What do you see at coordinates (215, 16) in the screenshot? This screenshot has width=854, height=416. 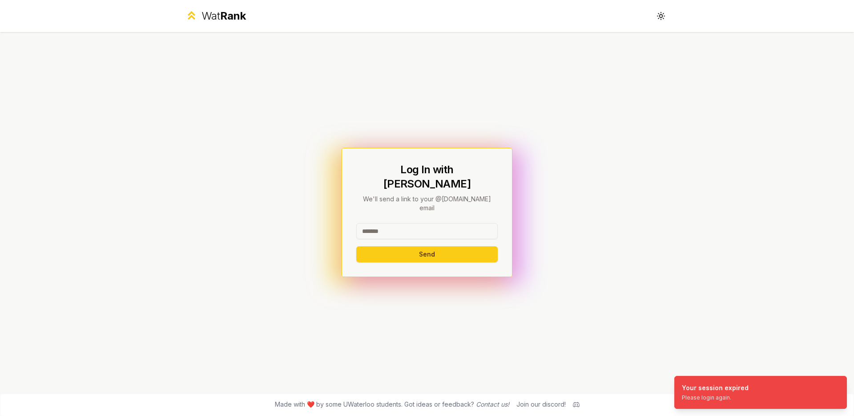 I see `a: WatRank` at bounding box center [215, 16].